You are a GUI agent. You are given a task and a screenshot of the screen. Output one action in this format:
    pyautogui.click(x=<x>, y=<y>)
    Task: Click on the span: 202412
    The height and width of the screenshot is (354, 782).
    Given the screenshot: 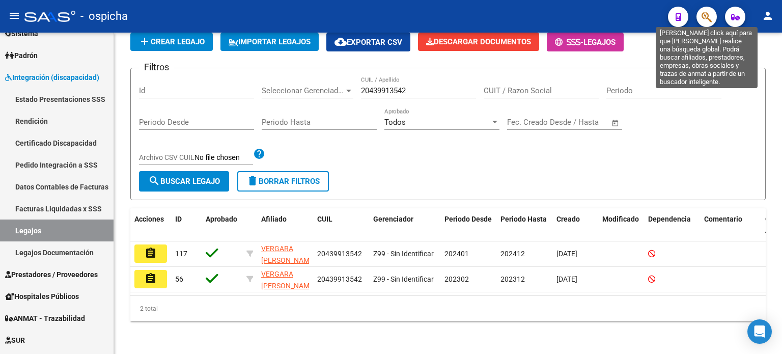 What is the action you would take?
    pyautogui.click(x=513, y=253)
    